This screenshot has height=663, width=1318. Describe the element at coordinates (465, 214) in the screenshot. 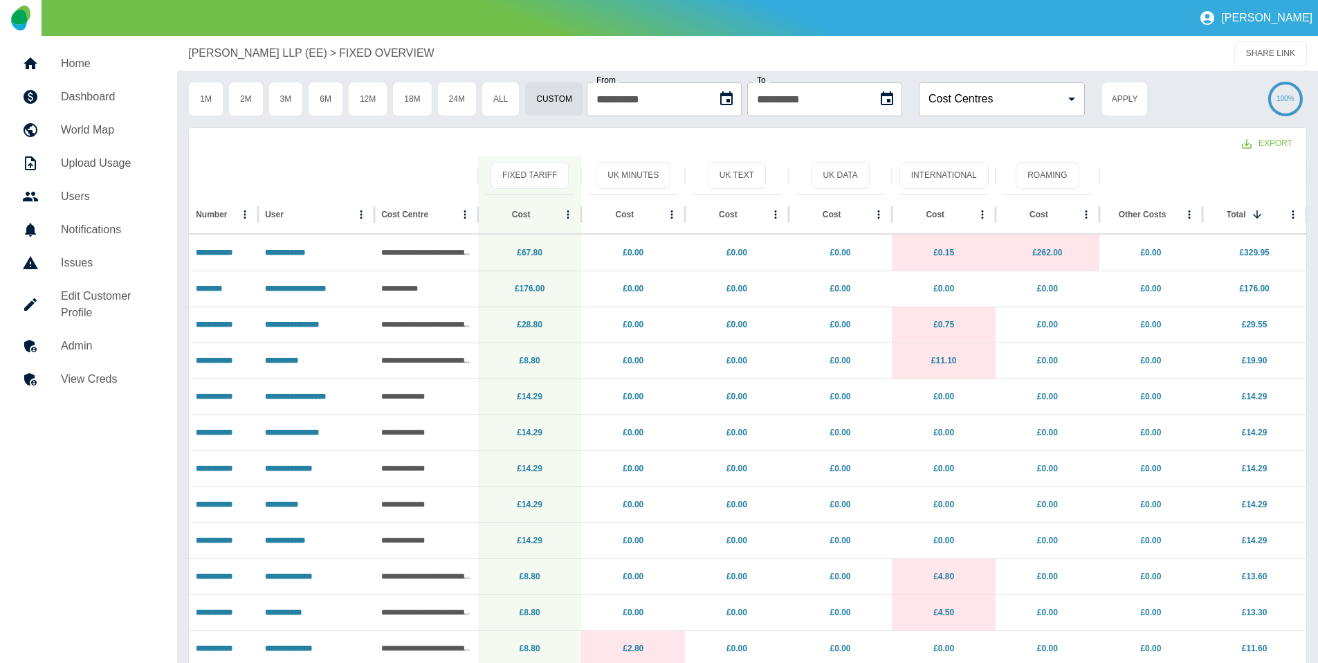

I see `button: Cost Centre column menu` at that location.